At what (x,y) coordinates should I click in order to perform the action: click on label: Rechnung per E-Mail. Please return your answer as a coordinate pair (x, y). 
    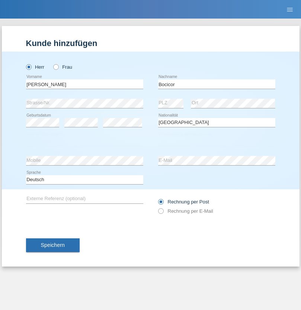
    Looking at the image, I should click on (186, 211).